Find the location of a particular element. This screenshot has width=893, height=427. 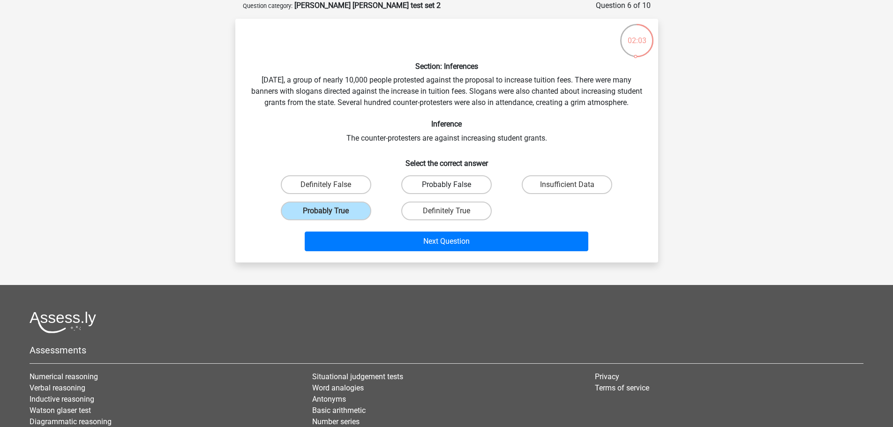

a: Number series is located at coordinates (336, 422).